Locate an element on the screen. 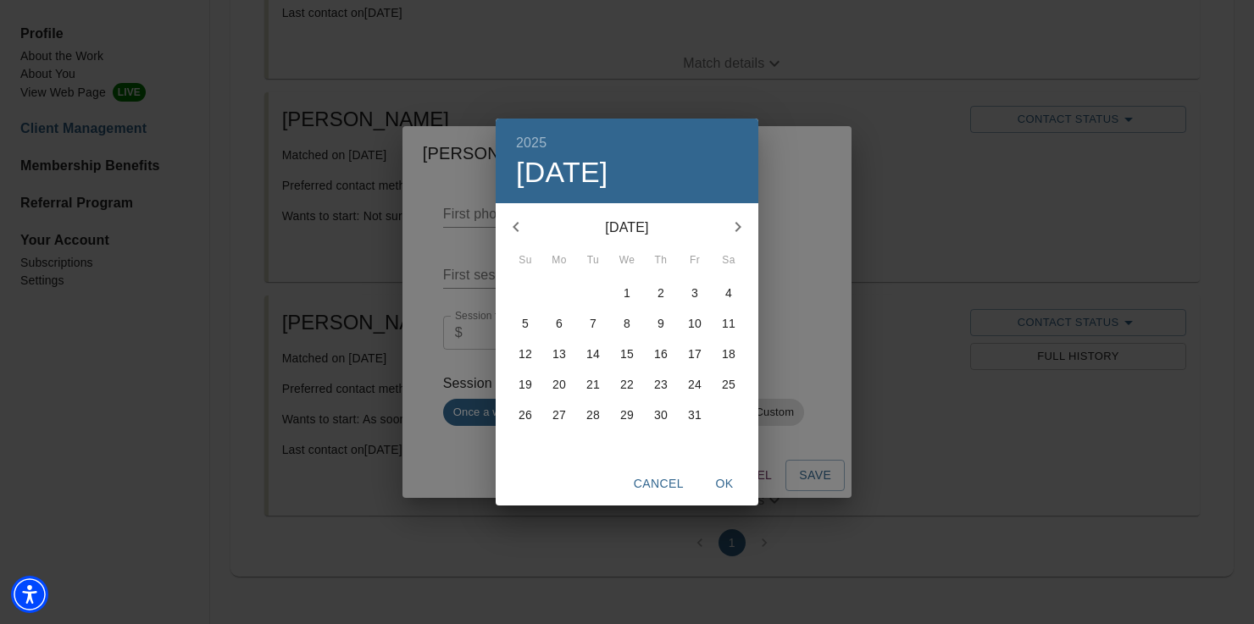  span: Mo is located at coordinates (559, 261).